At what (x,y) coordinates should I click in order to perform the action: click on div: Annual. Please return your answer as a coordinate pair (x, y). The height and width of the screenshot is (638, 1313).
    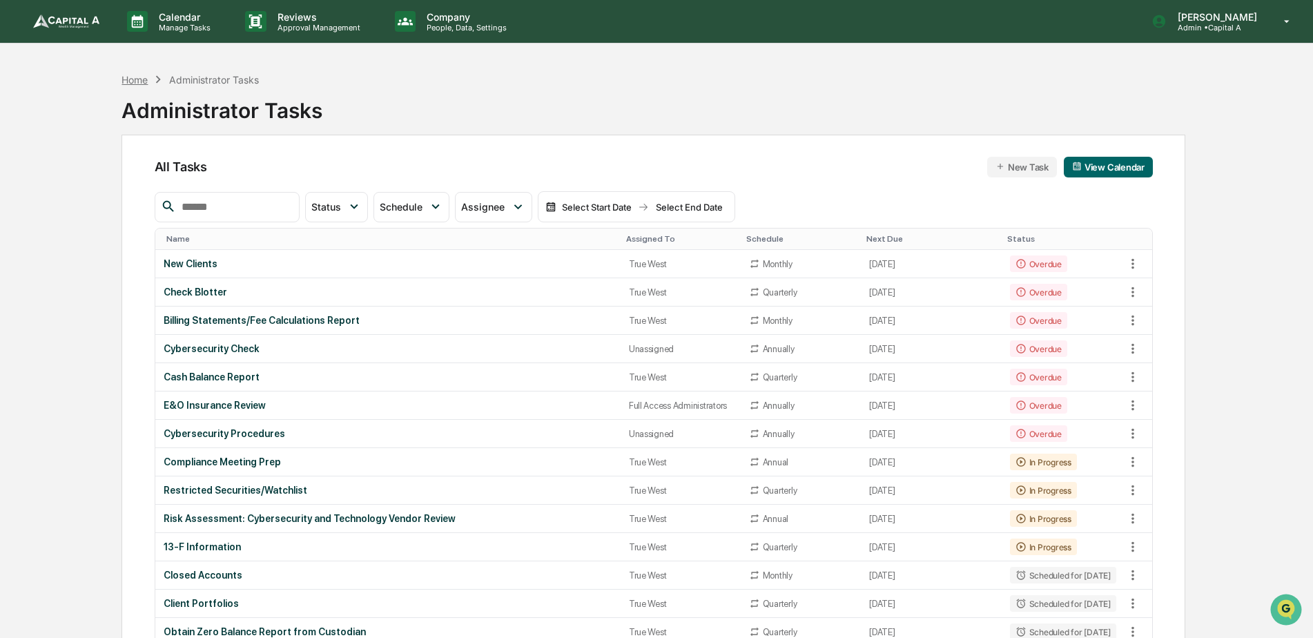
    Looking at the image, I should click on (775, 462).